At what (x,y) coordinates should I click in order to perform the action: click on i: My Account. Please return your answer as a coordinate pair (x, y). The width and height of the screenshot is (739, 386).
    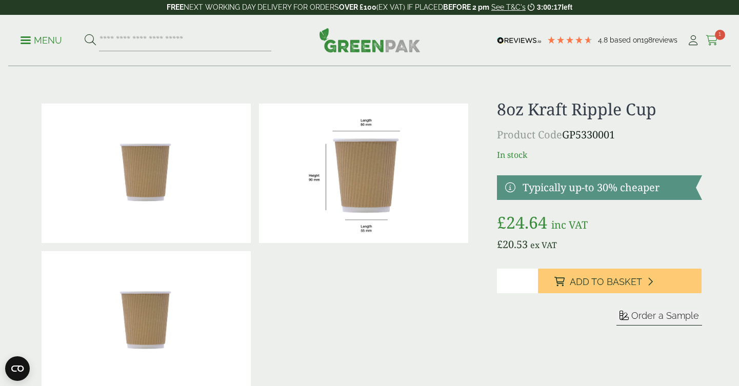
    Looking at the image, I should click on (692, 40).